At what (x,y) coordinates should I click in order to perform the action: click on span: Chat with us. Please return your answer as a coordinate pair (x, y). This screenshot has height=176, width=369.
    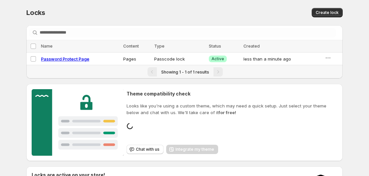
    Looking at the image, I should click on (147, 149).